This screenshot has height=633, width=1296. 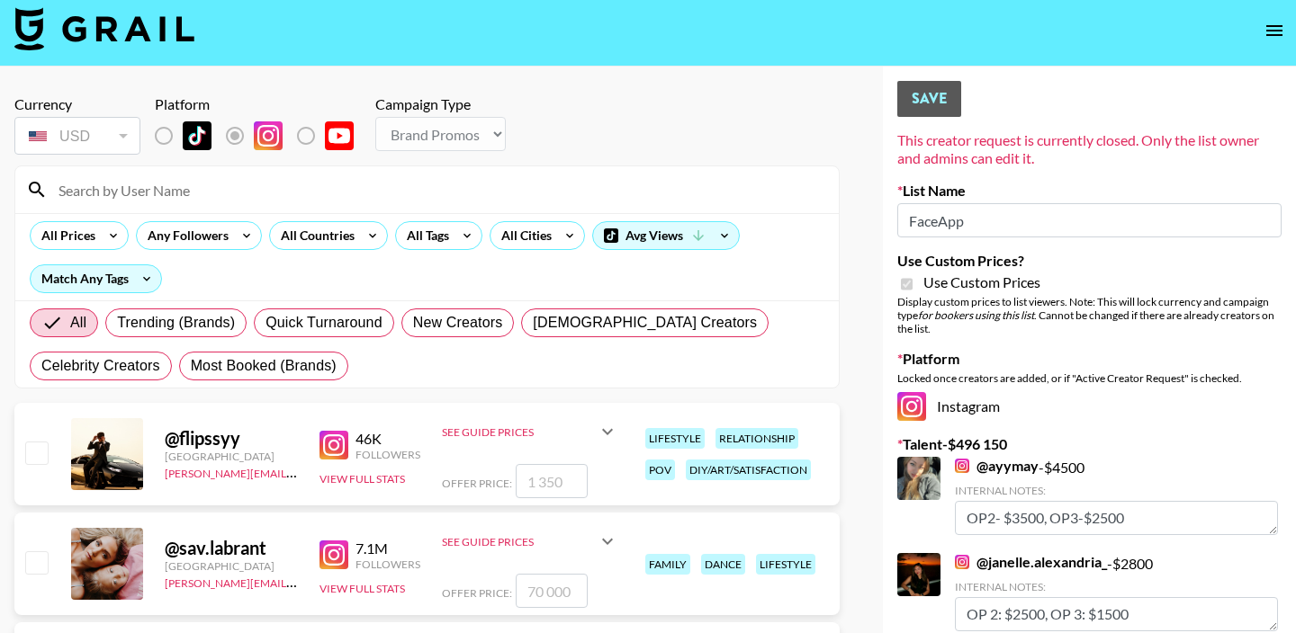 I want to click on div: Locked once creators are added, or if "Active Creator Request" is checked., so click(x=1089, y=378).